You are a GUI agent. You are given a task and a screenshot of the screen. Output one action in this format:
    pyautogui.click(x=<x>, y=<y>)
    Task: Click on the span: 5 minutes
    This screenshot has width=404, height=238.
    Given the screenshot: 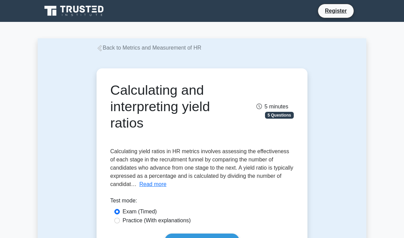 What is the action you would take?
    pyautogui.click(x=272, y=106)
    